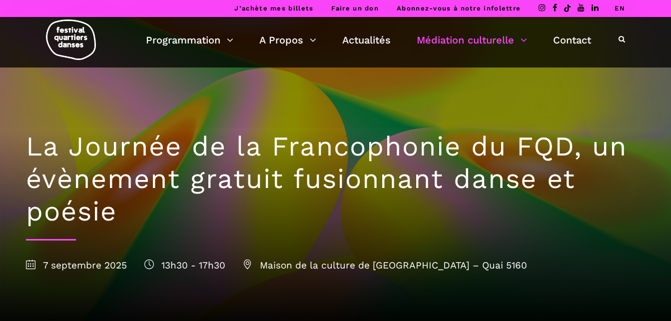 The height and width of the screenshot is (321, 671). I want to click on a: Abonnez-vous à notre infolettre, so click(459, 8).